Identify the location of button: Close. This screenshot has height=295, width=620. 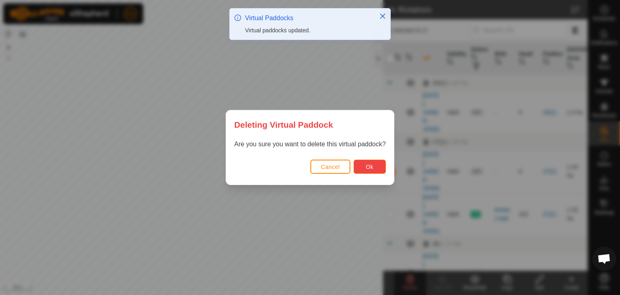
(383, 16).